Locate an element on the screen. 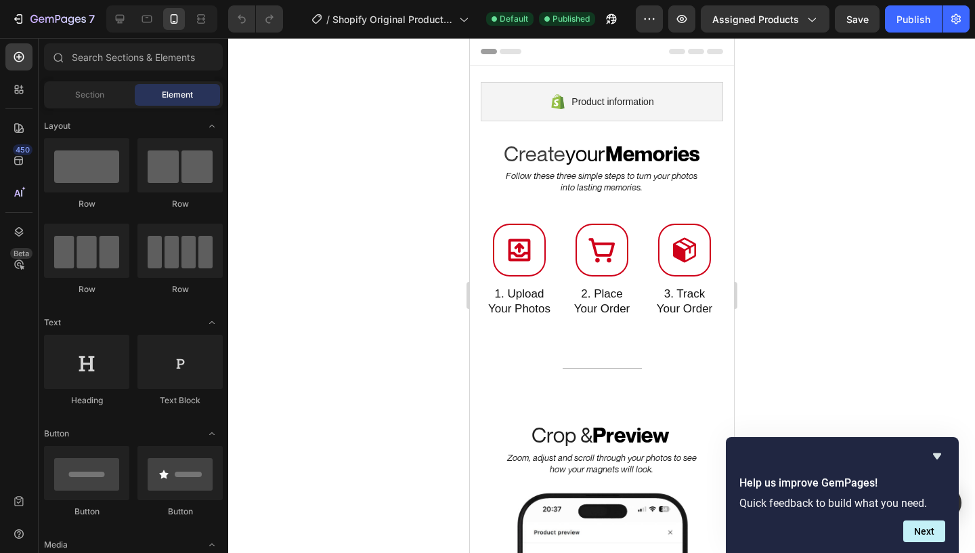 The width and height of the screenshot is (975, 553). span: Shopify Original Product Template is located at coordinates (393, 19).